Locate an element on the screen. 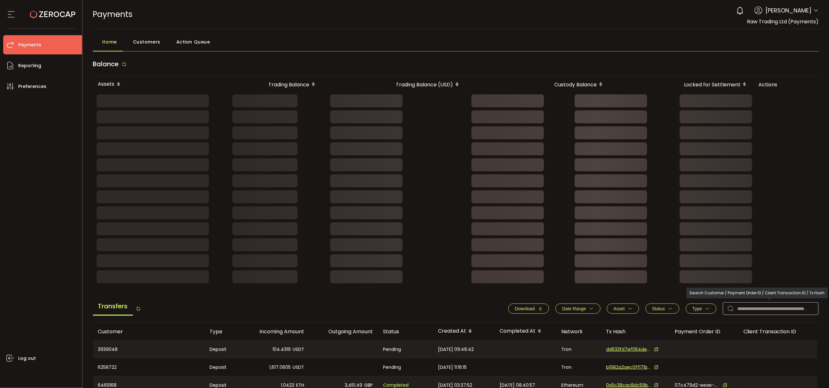 The width and height of the screenshot is (829, 388). div: Custody Balance is located at coordinates (538, 84).